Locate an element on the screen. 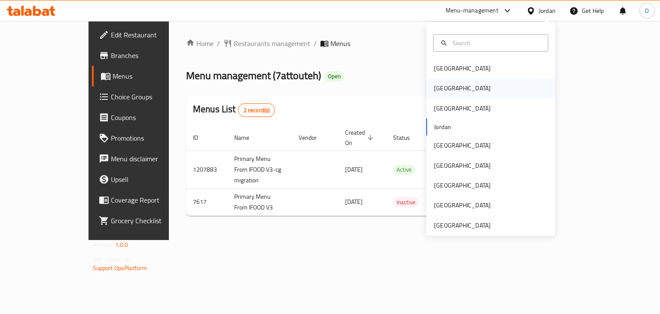  a: Branches is located at coordinates (145, 55).